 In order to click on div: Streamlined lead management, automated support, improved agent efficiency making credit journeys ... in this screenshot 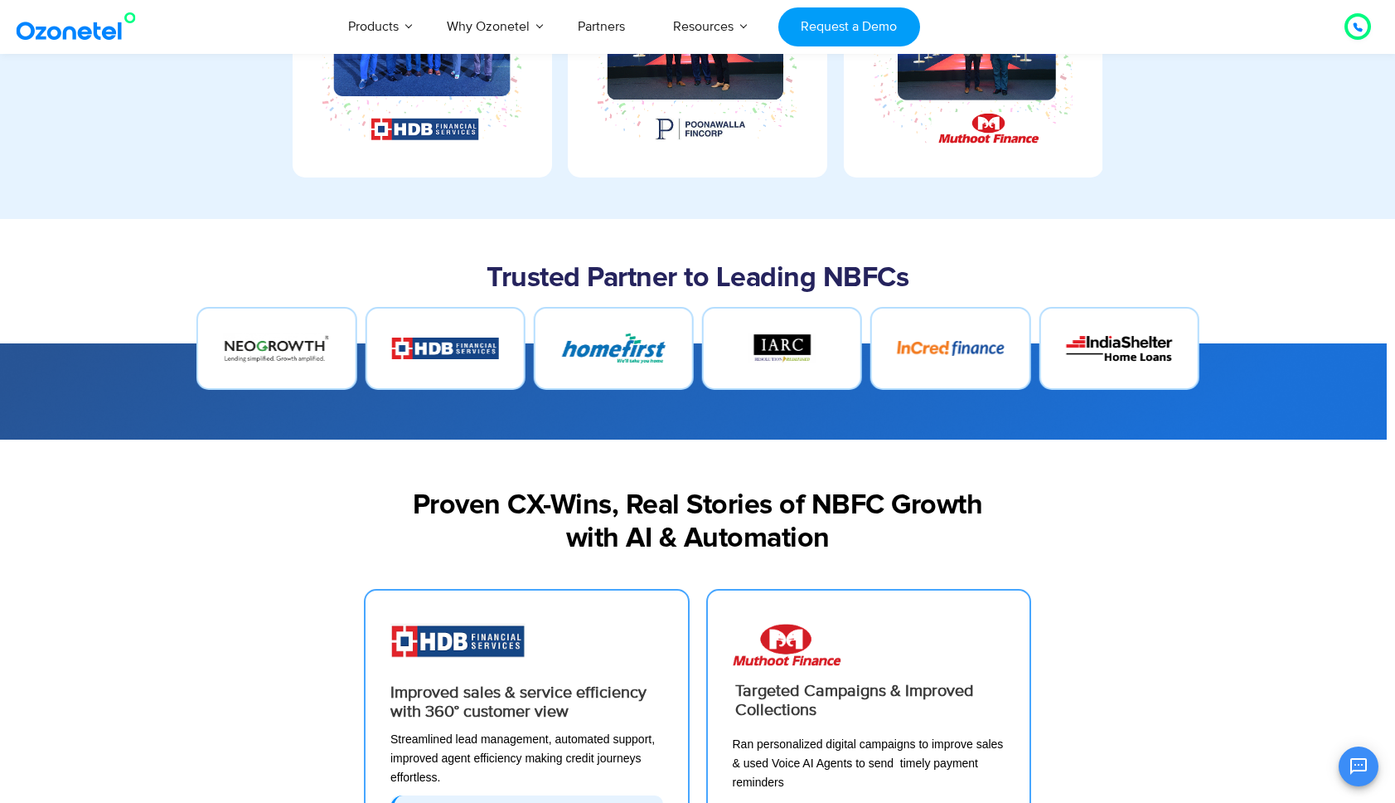, I will do `click(526, 758)`.